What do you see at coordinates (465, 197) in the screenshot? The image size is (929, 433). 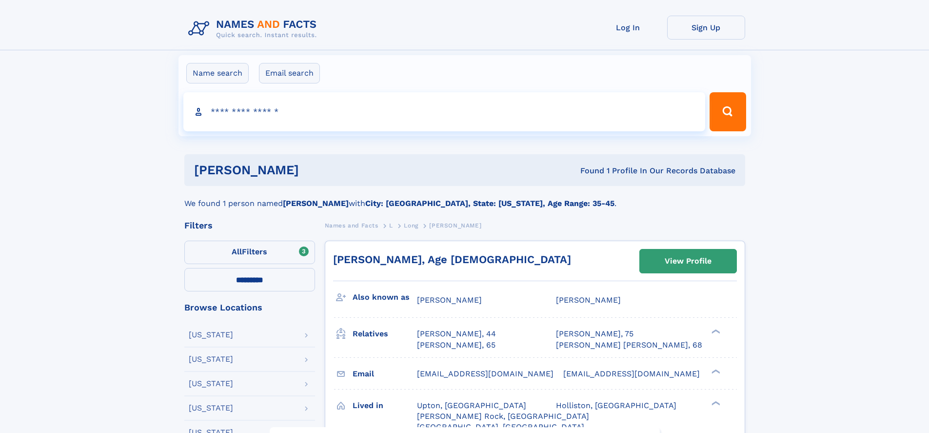 I see `div: We found 1 person named with .` at bounding box center [465, 197].